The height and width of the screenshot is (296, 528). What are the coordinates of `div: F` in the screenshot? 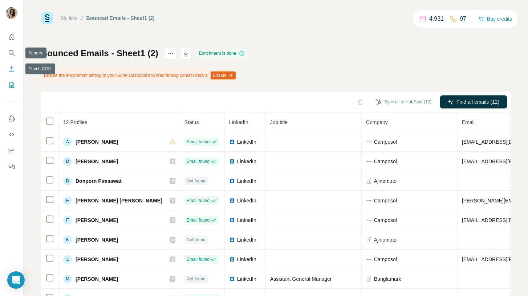 It's located at (67, 220).